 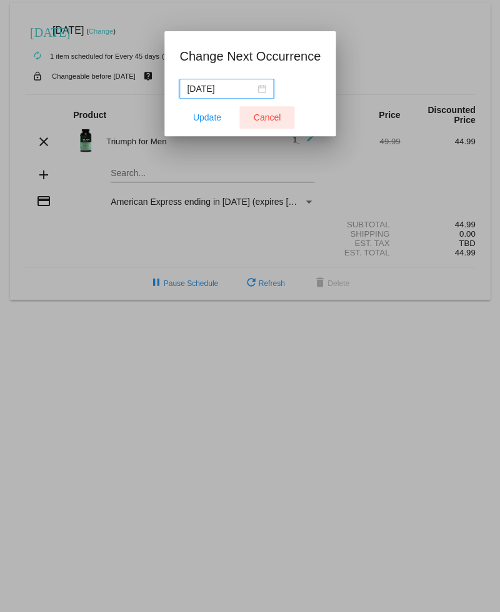 I want to click on input: Select date, so click(x=220, y=89).